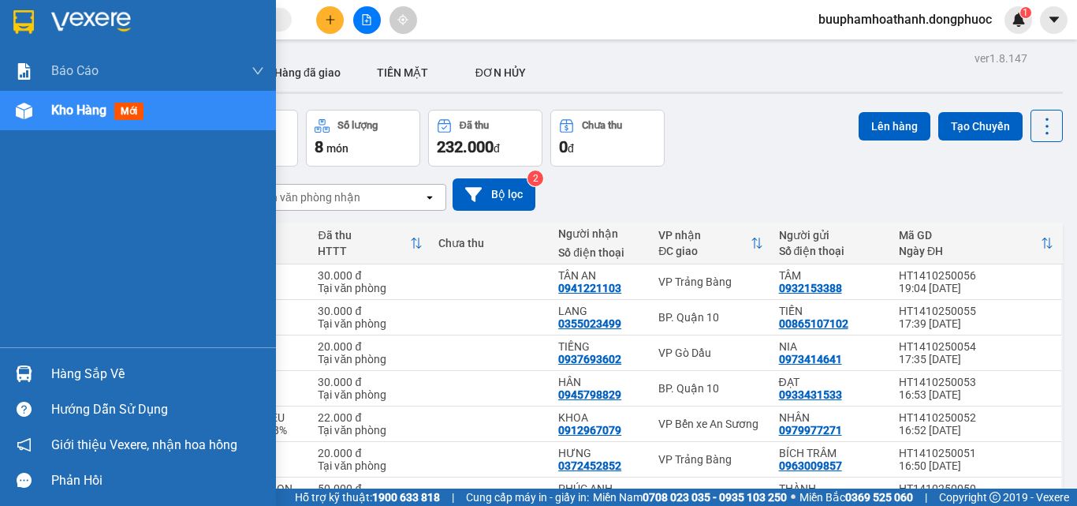 The image size is (1077, 506). Describe the element at coordinates (170, 15) in the screenshot. I see `strong: ĐỒNG PHƯỚC` at that location.